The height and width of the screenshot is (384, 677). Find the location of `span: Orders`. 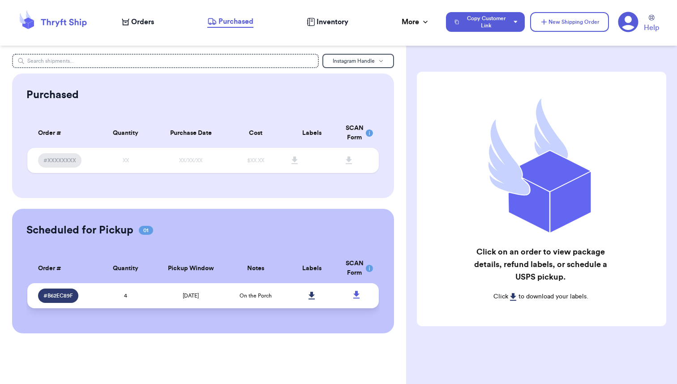

span: Orders is located at coordinates (142, 22).